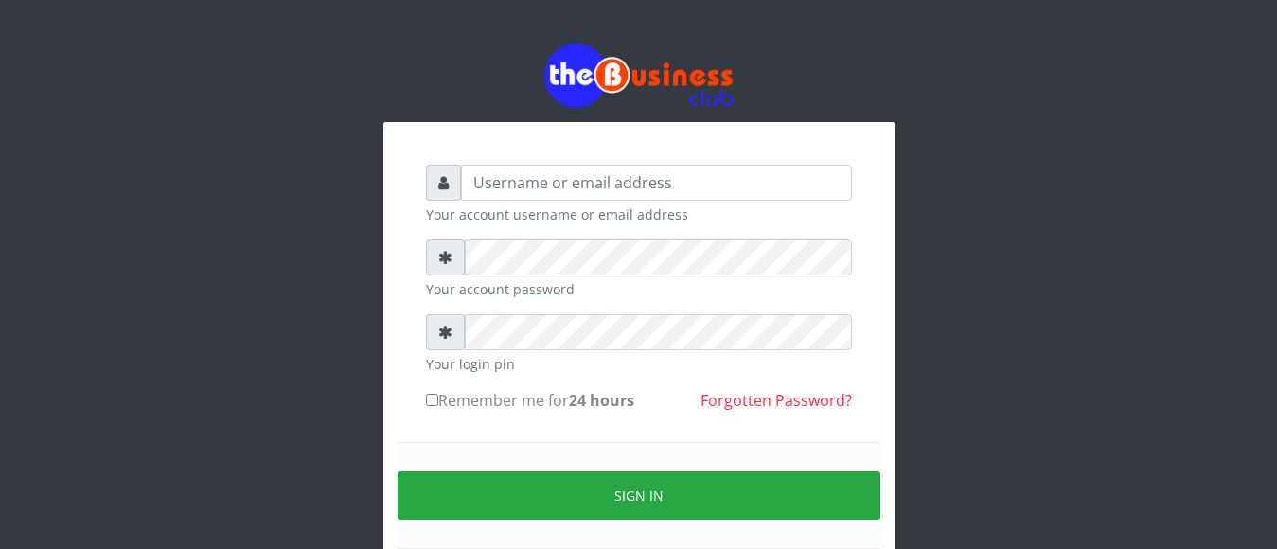 The image size is (1277, 549). Describe the element at coordinates (601, 400) in the screenshot. I see `b: 24 hours` at that location.